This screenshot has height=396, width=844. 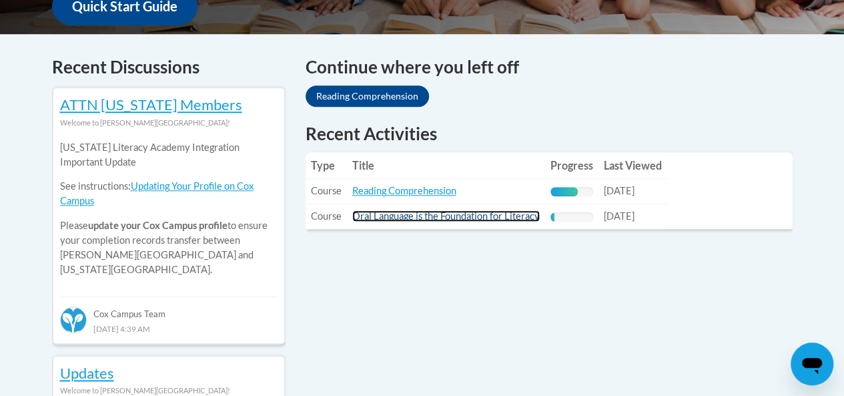 I want to click on h4: Continue where you left off, so click(x=549, y=67).